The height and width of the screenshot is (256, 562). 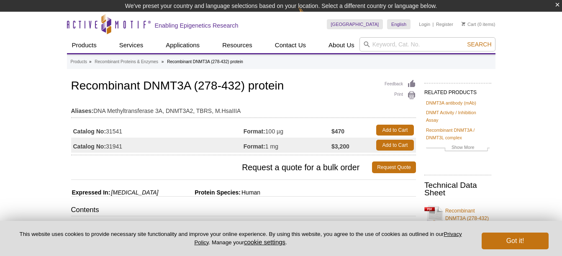 What do you see at coordinates (468, 24) in the screenshot?
I see `a: Cart` at bounding box center [468, 24].